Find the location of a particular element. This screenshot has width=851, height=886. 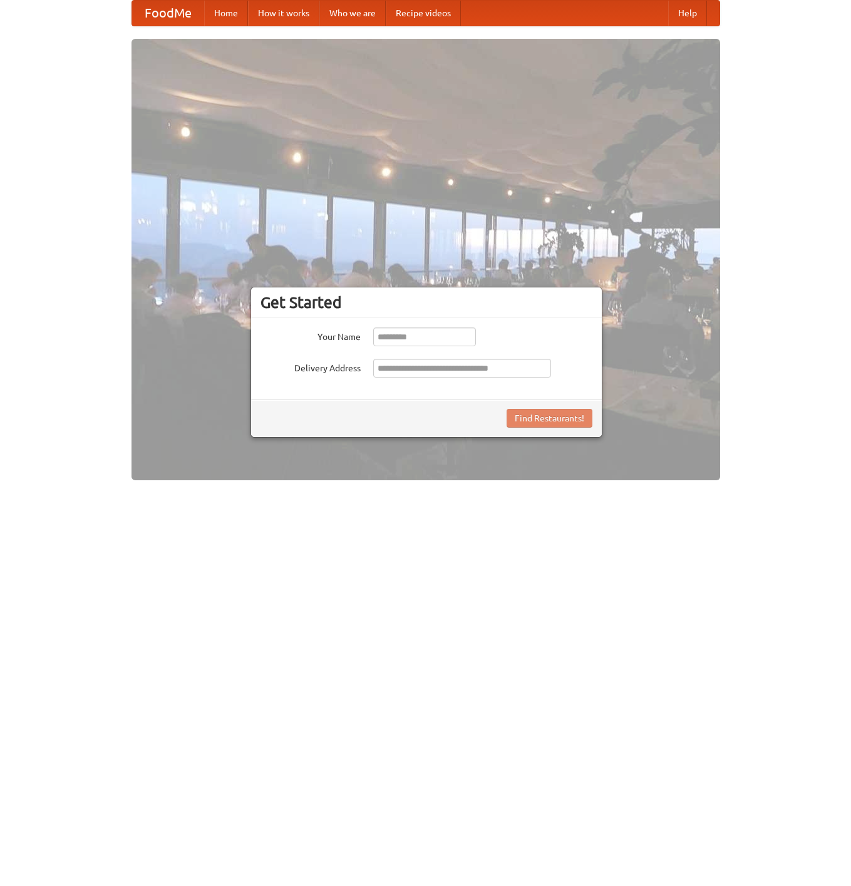

label: Your Name is located at coordinates (311, 335).